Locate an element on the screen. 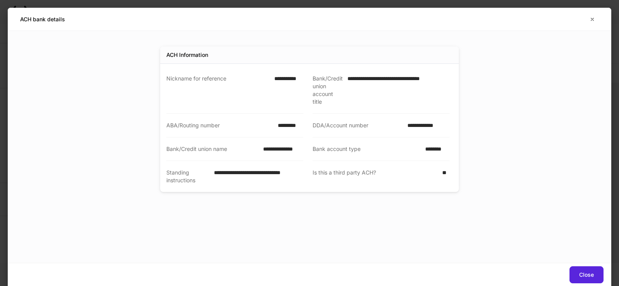  div: Bank account type is located at coordinates (366, 149).